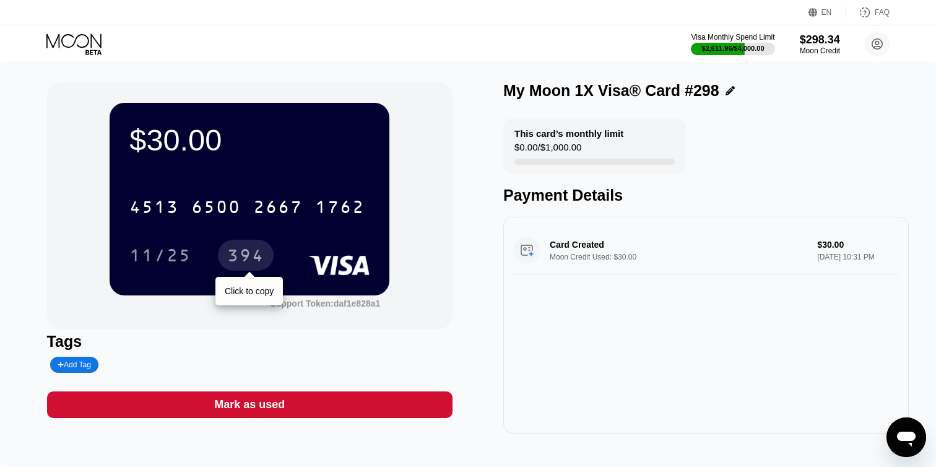  Describe the element at coordinates (820, 51) in the screenshot. I see `div: Moon Credit` at that location.